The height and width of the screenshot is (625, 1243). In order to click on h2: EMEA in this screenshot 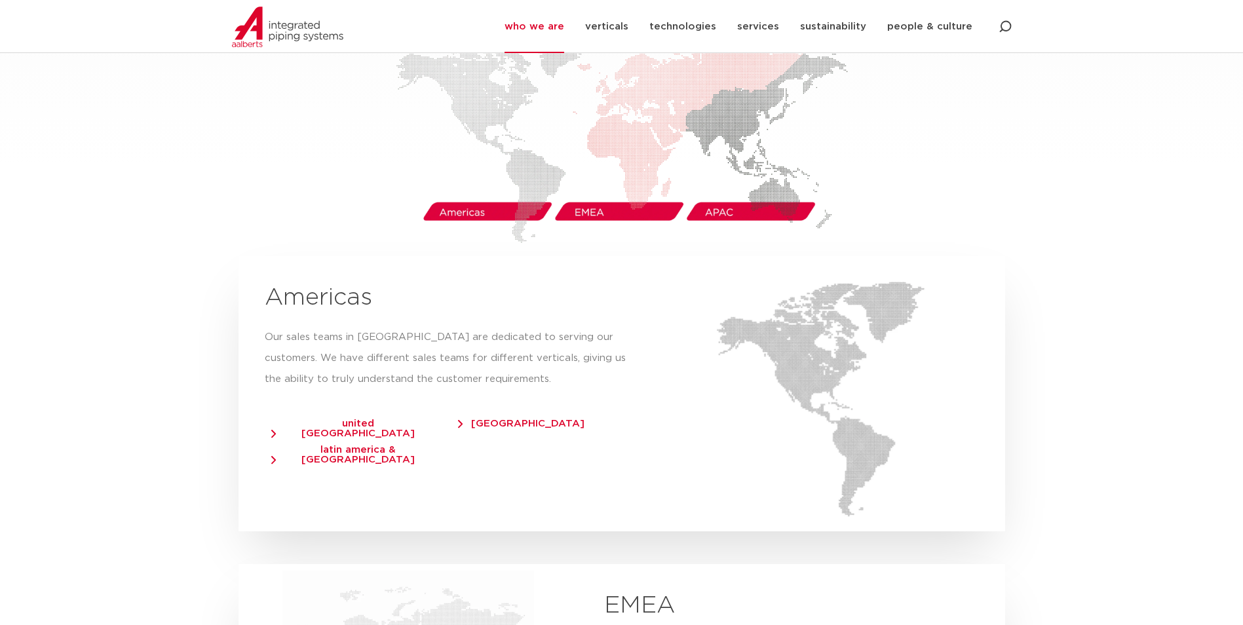, I will do `click(792, 606)`.